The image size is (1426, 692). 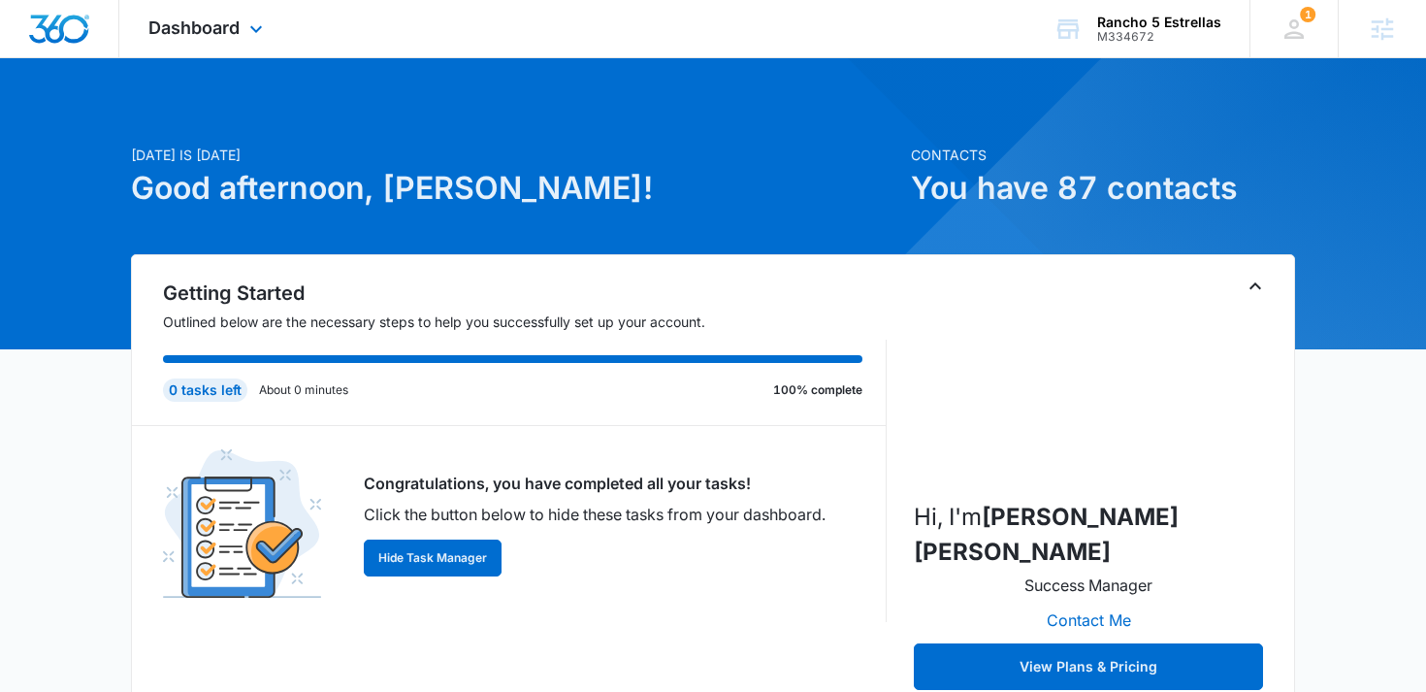 I want to click on p: About 0 minutes, so click(x=304, y=390).